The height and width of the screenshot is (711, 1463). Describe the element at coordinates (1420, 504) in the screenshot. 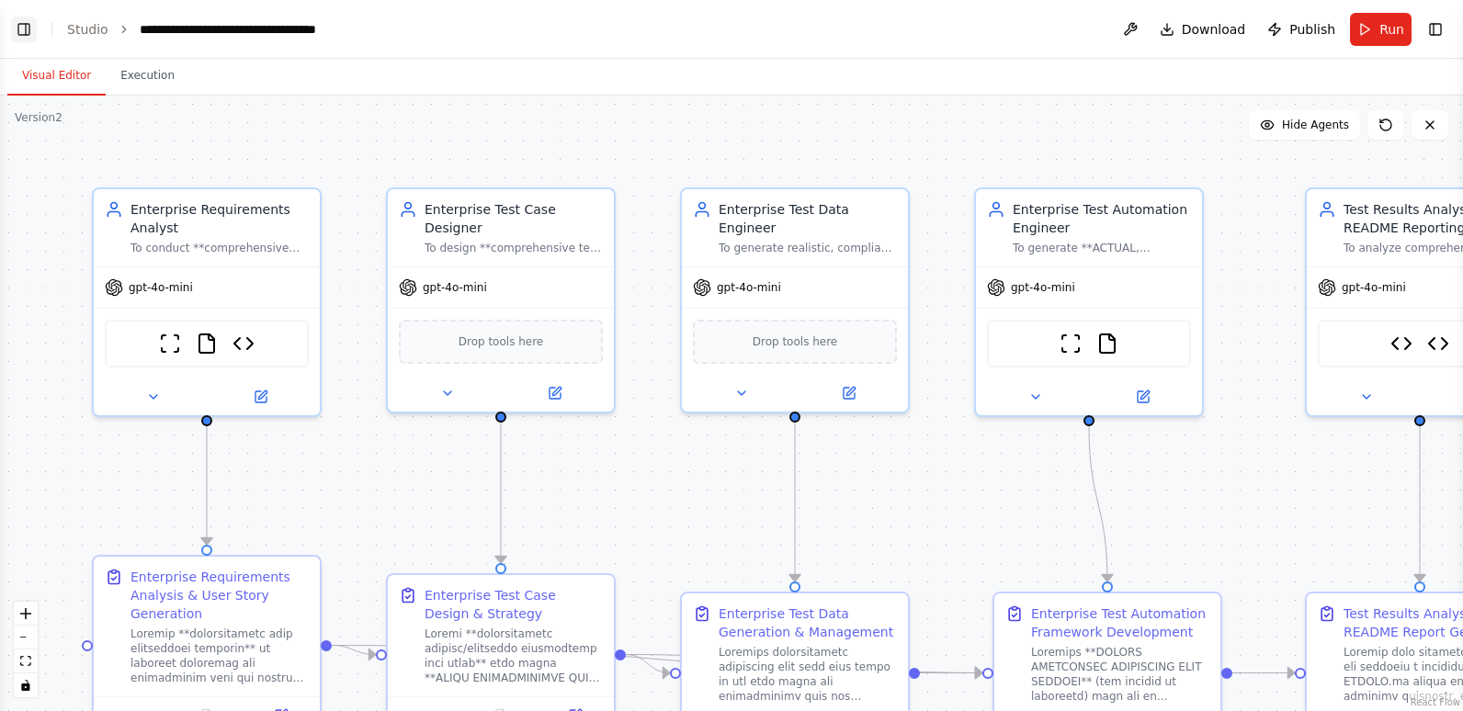

I see `g: Edge from beaba538-47cd-44cc-8a05-40f7fb225401 to 831fc84f-aede-4e0f-b39f-007487daafe7` at that location.